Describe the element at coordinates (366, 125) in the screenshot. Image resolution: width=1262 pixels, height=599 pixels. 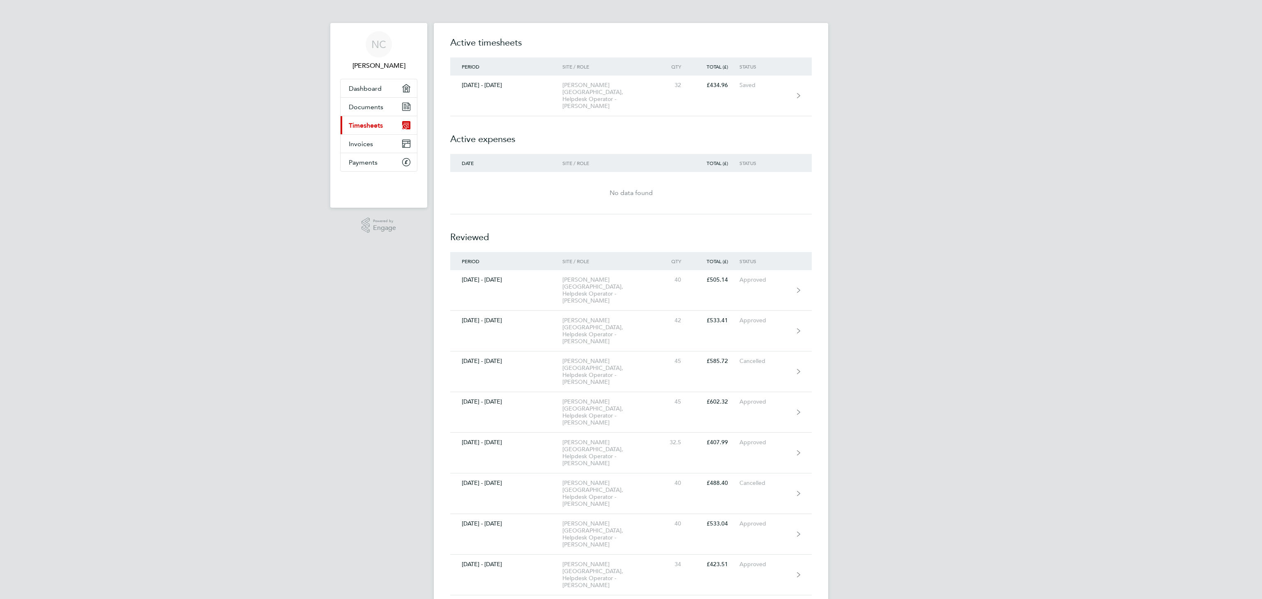
I see `span: Timesheets` at that location.